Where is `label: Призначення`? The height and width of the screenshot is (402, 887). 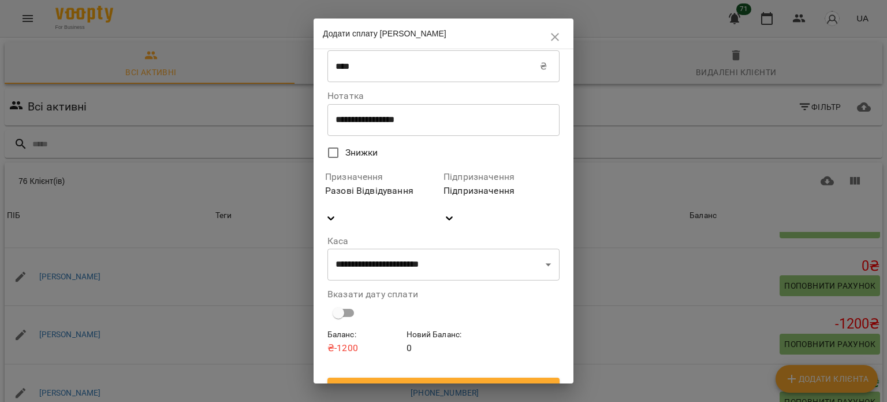
label: Призначення is located at coordinates (383, 177).